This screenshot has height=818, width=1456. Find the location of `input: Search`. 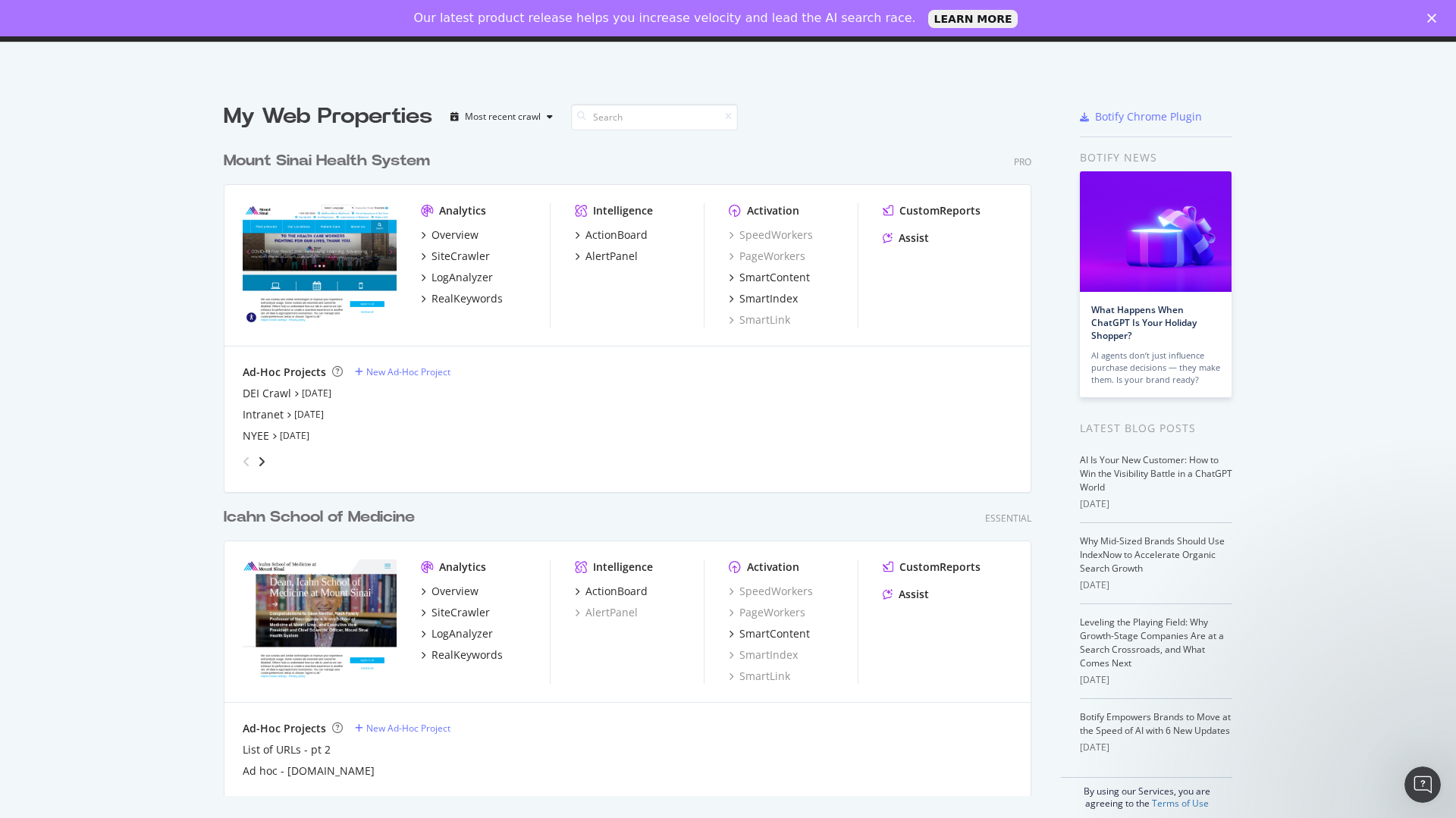

input: Search is located at coordinates (654, 117).